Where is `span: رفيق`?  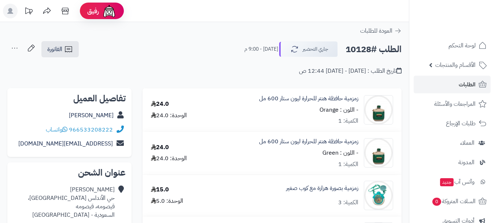
span: رفيق is located at coordinates (93, 11).